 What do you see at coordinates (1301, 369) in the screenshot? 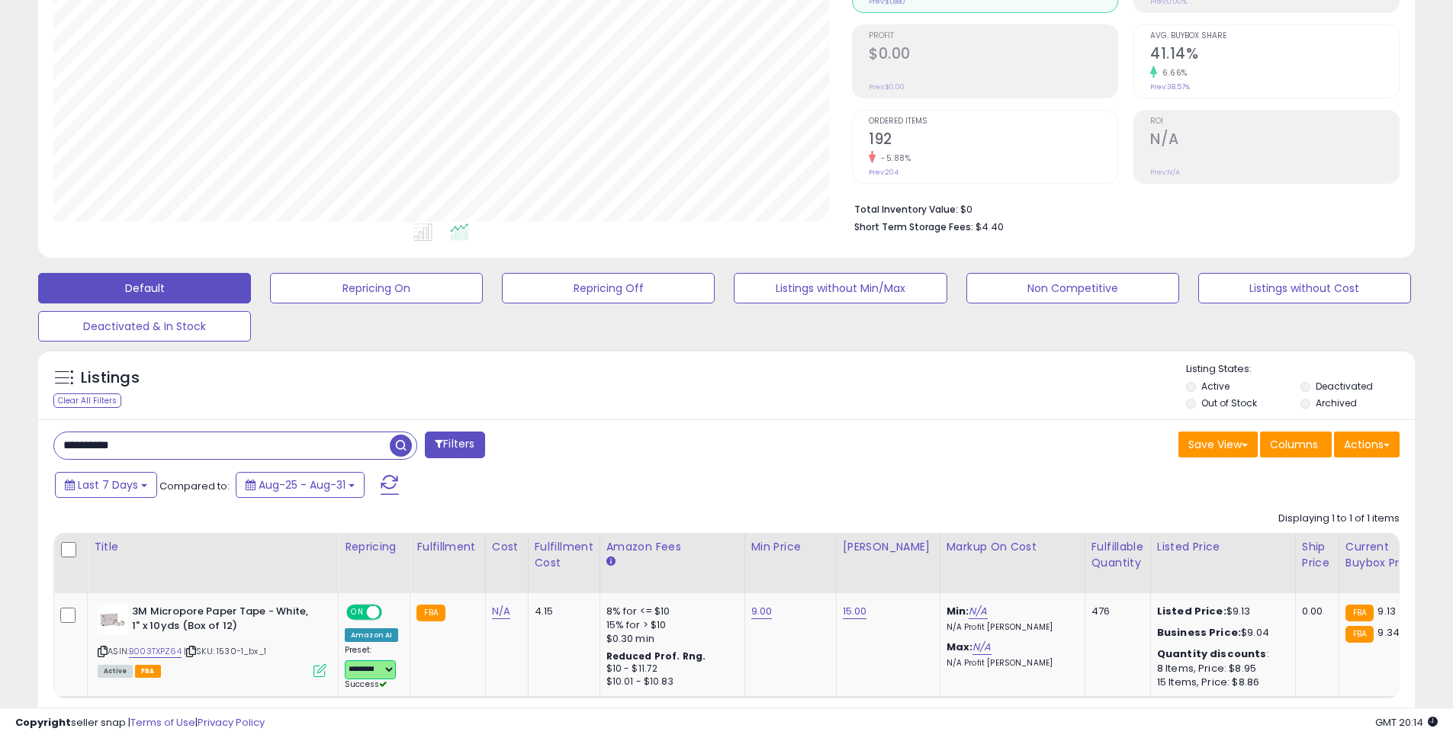
I see `p: Listing States:` at bounding box center [1301, 369].